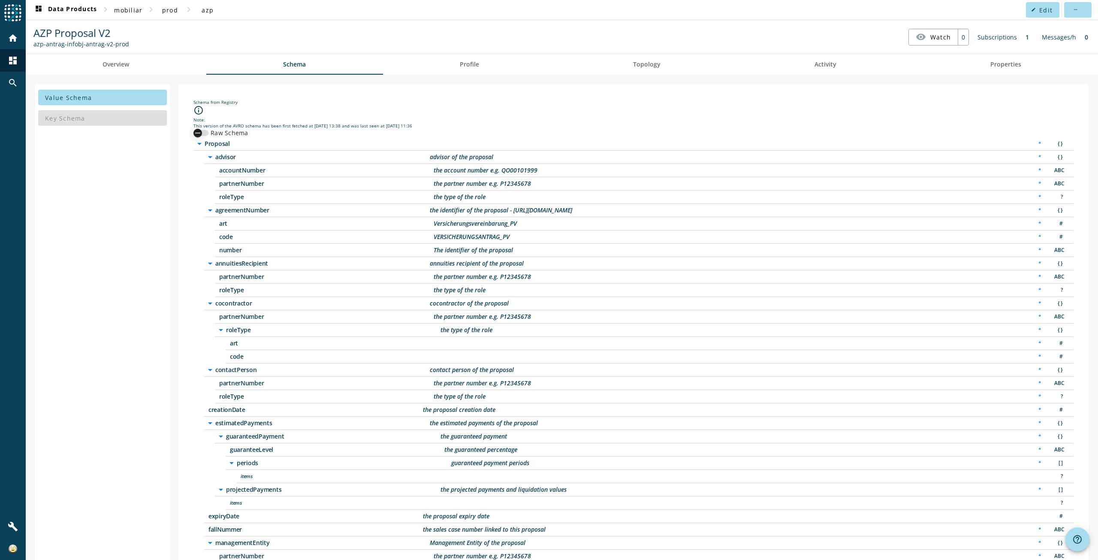 The height and width of the screenshot is (560, 1098). I want to click on div: Schema from Registry, so click(634, 102).